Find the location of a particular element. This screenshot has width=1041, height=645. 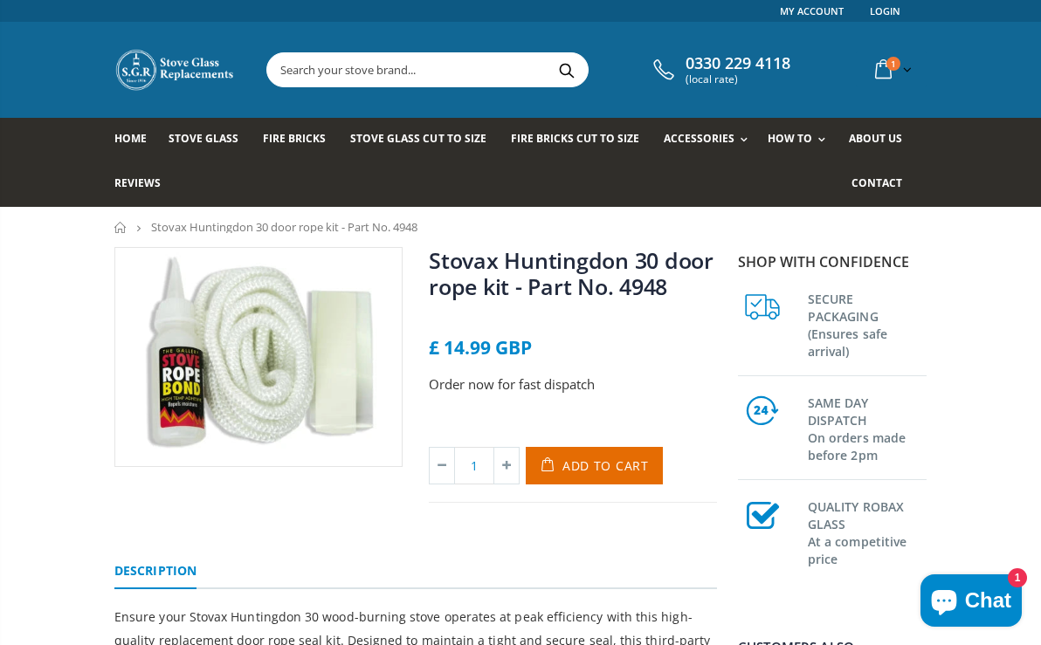

button: Search is located at coordinates (566, 70).